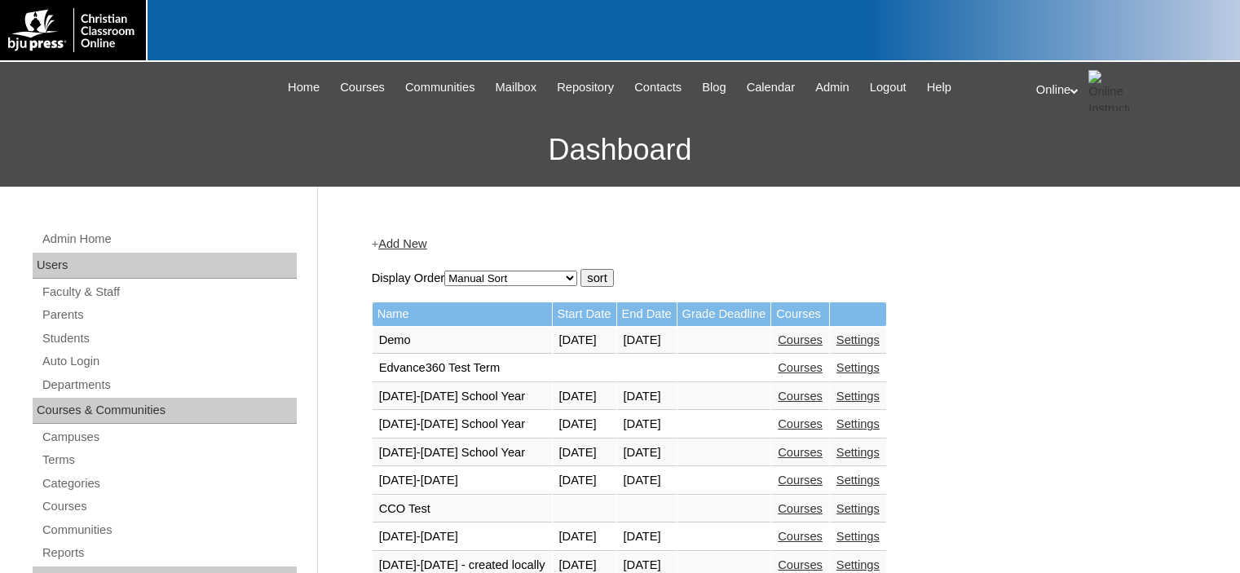 Image resolution: width=1240 pixels, height=573 pixels. What do you see at coordinates (585, 314) in the screenshot?
I see `td: Start Date` at bounding box center [585, 314].